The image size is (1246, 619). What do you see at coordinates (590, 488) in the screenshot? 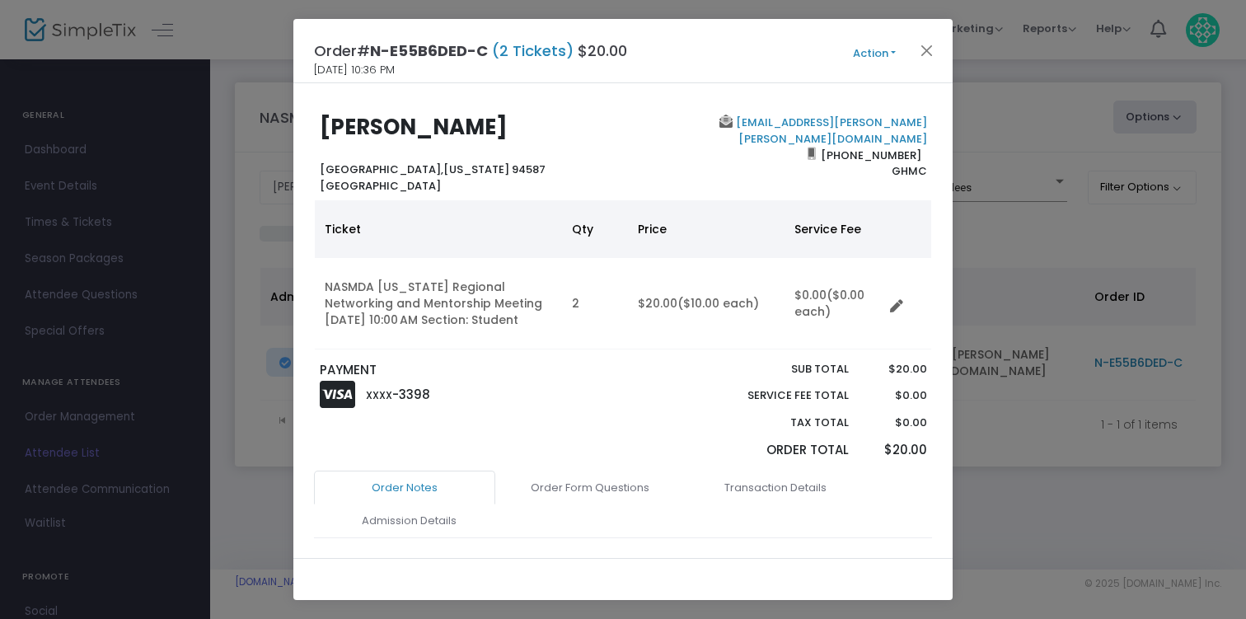
I see `a: Order Form Questions` at bounding box center [590, 488].